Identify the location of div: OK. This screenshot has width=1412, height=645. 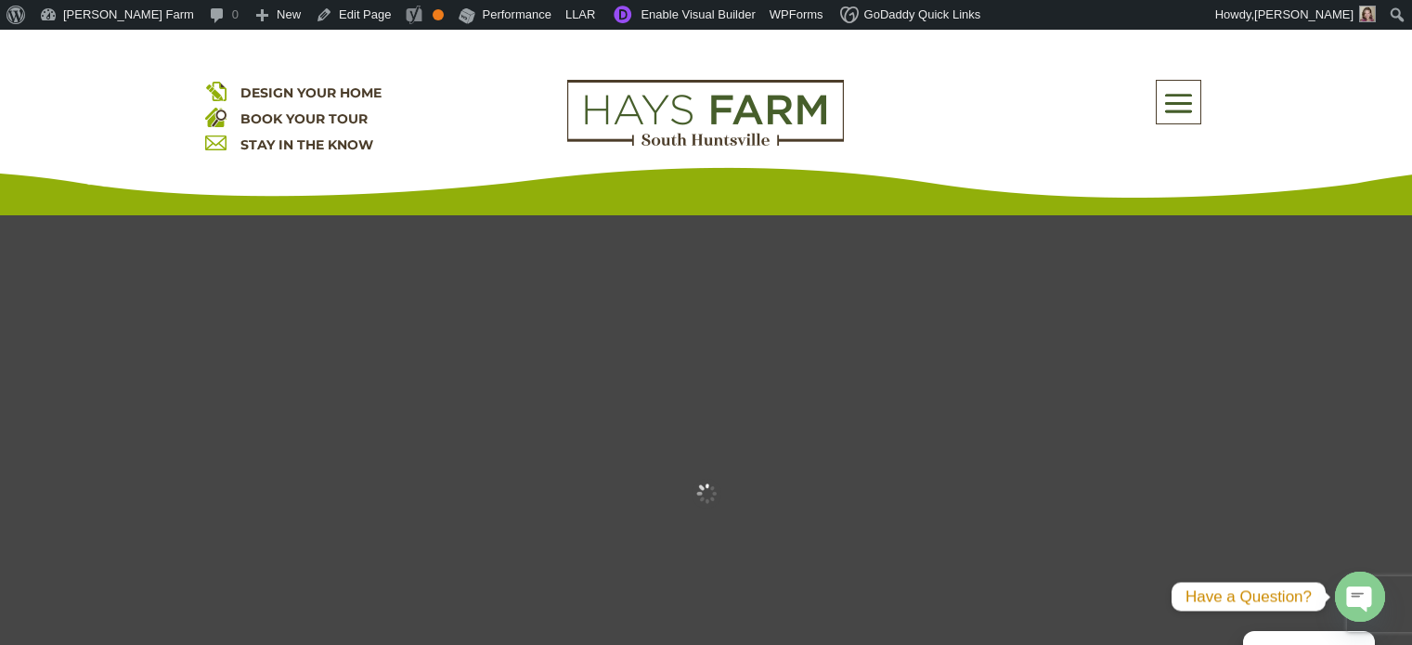
(438, 15).